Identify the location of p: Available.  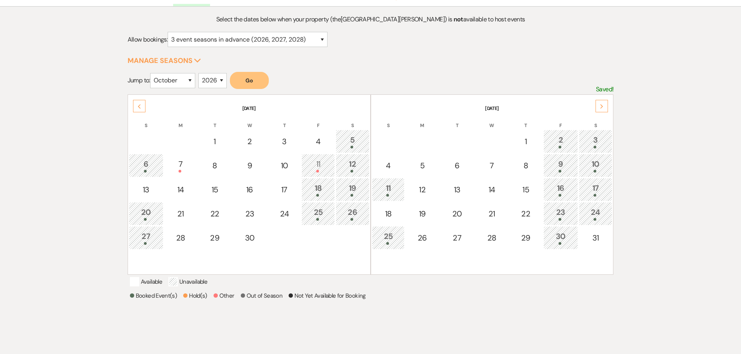
(146, 282).